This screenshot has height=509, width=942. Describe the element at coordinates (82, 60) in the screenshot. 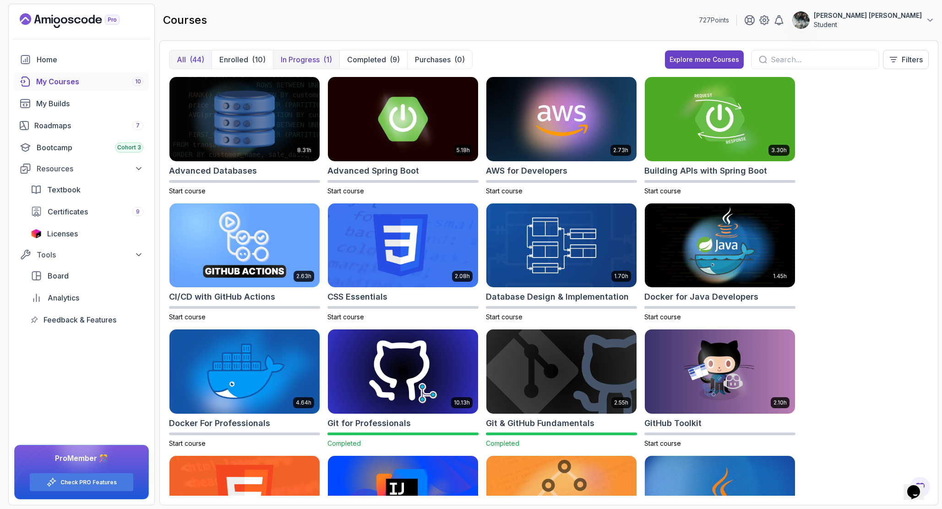

I see `a: home` at that location.